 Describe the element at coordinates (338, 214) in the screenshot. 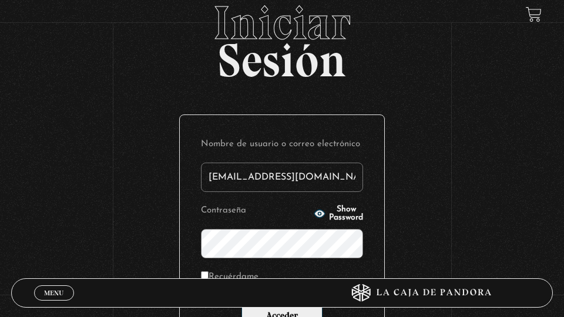

I see `button: Show Password` at that location.